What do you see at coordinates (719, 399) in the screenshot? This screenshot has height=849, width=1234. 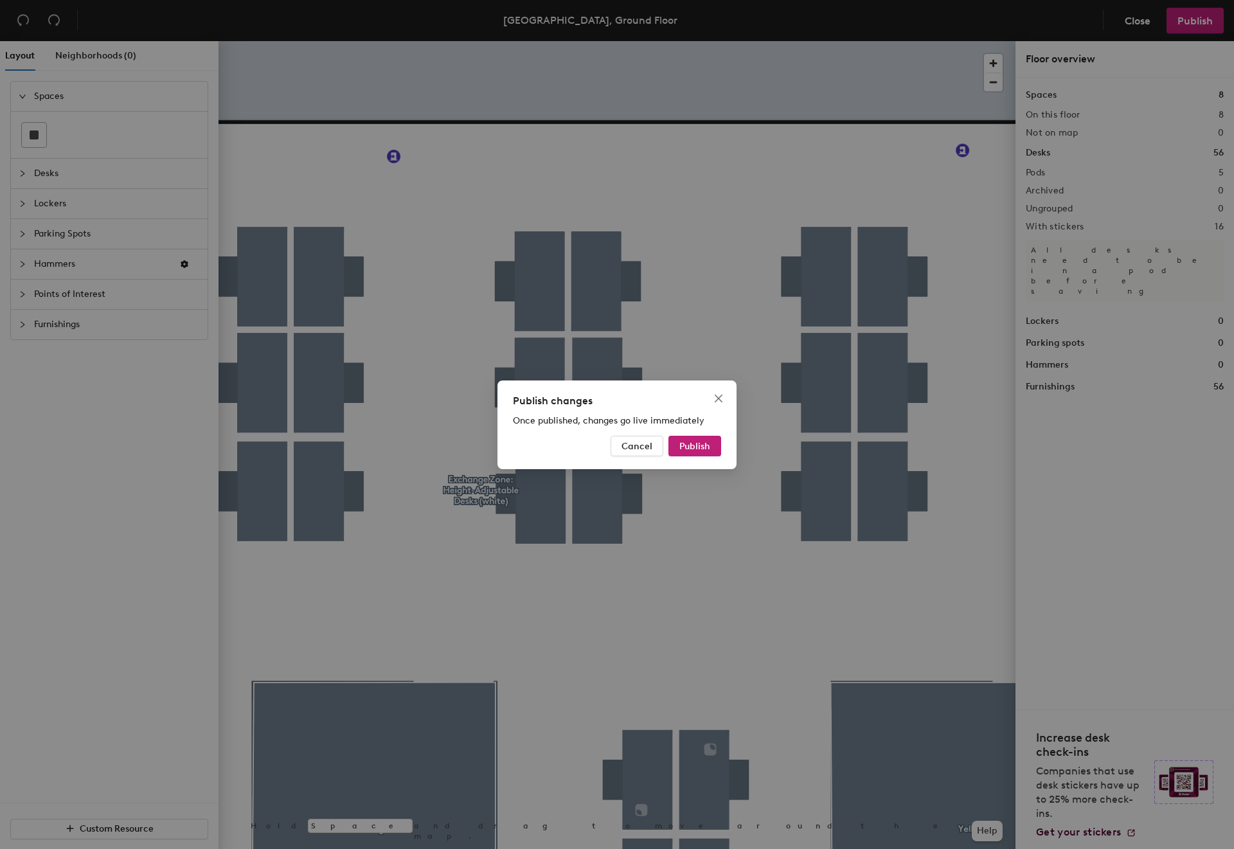 I see `span: close` at bounding box center [719, 399].